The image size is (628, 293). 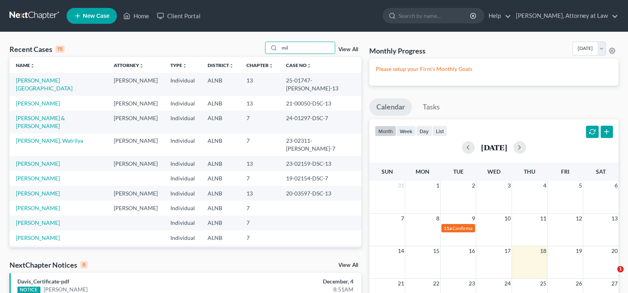 I want to click on td: 21-00050-DSC-13, so click(x=320, y=103).